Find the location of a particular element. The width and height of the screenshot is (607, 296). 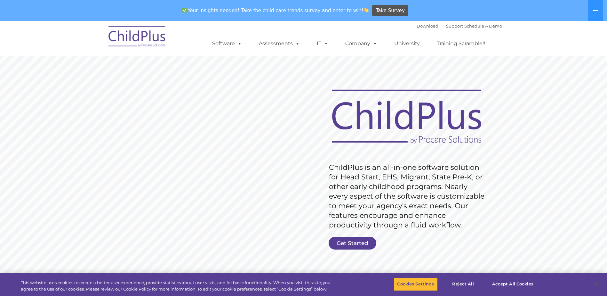

a: IT is located at coordinates (323, 44).